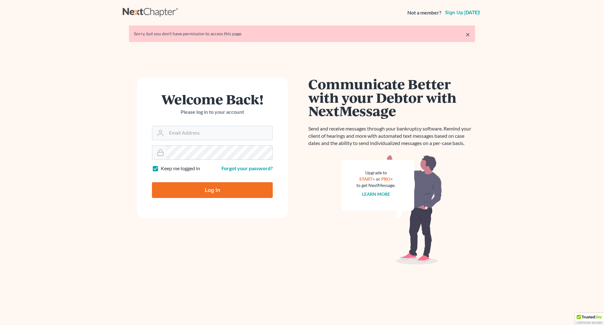 This screenshot has height=325, width=604. What do you see at coordinates (376, 194) in the screenshot?
I see `a: Learn more` at bounding box center [376, 194].